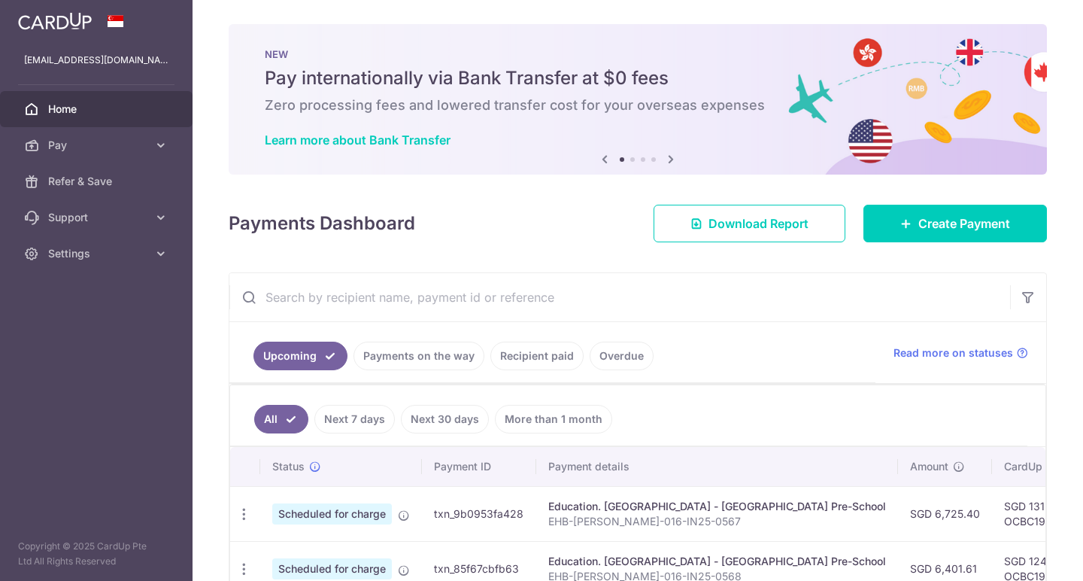 The width and height of the screenshot is (1083, 581). What do you see at coordinates (717, 466) in the screenshot?
I see `th: Payment details` at bounding box center [717, 466].